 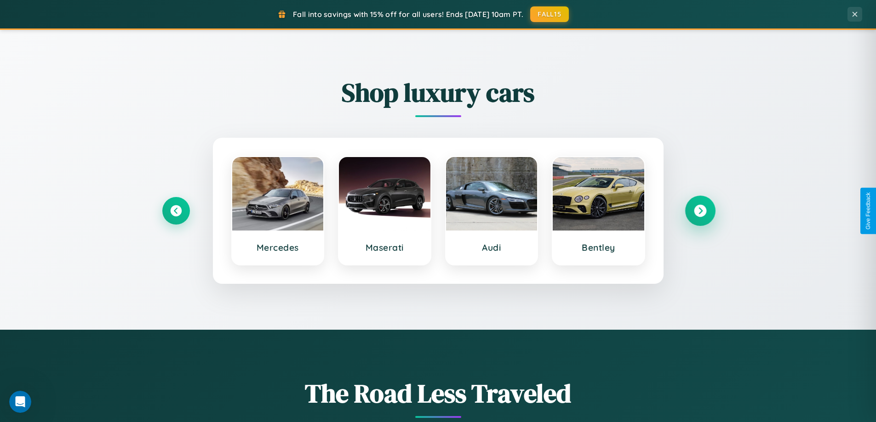 What do you see at coordinates (384, 248) in the screenshot?
I see `h3: Maserati` at bounding box center [384, 248].